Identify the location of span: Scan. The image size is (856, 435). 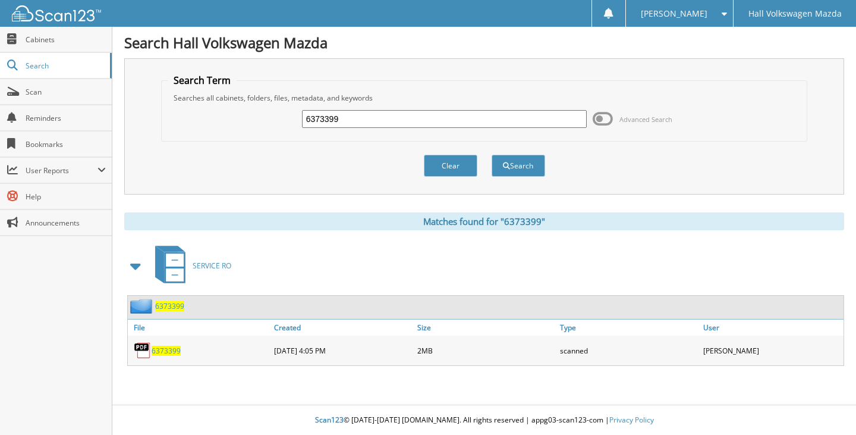
(65, 92).